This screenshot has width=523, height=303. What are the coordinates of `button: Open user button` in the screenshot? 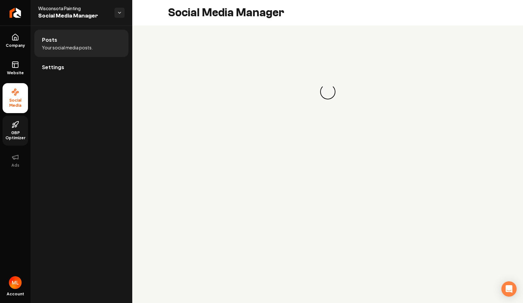 It's located at (15, 282).